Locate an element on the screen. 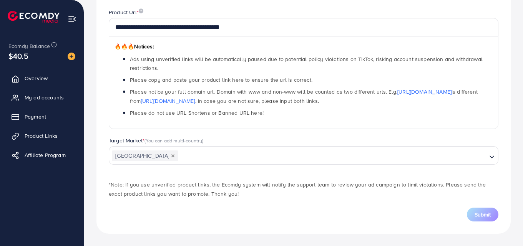  span: Notices: is located at coordinates (134, 47).